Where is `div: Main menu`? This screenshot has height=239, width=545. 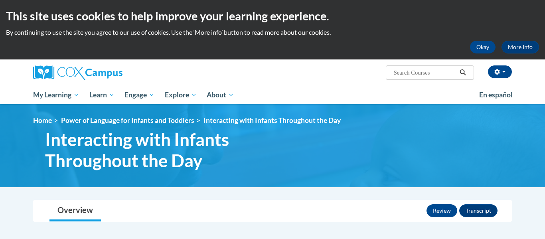 div: Main menu is located at coordinates (273, 95).